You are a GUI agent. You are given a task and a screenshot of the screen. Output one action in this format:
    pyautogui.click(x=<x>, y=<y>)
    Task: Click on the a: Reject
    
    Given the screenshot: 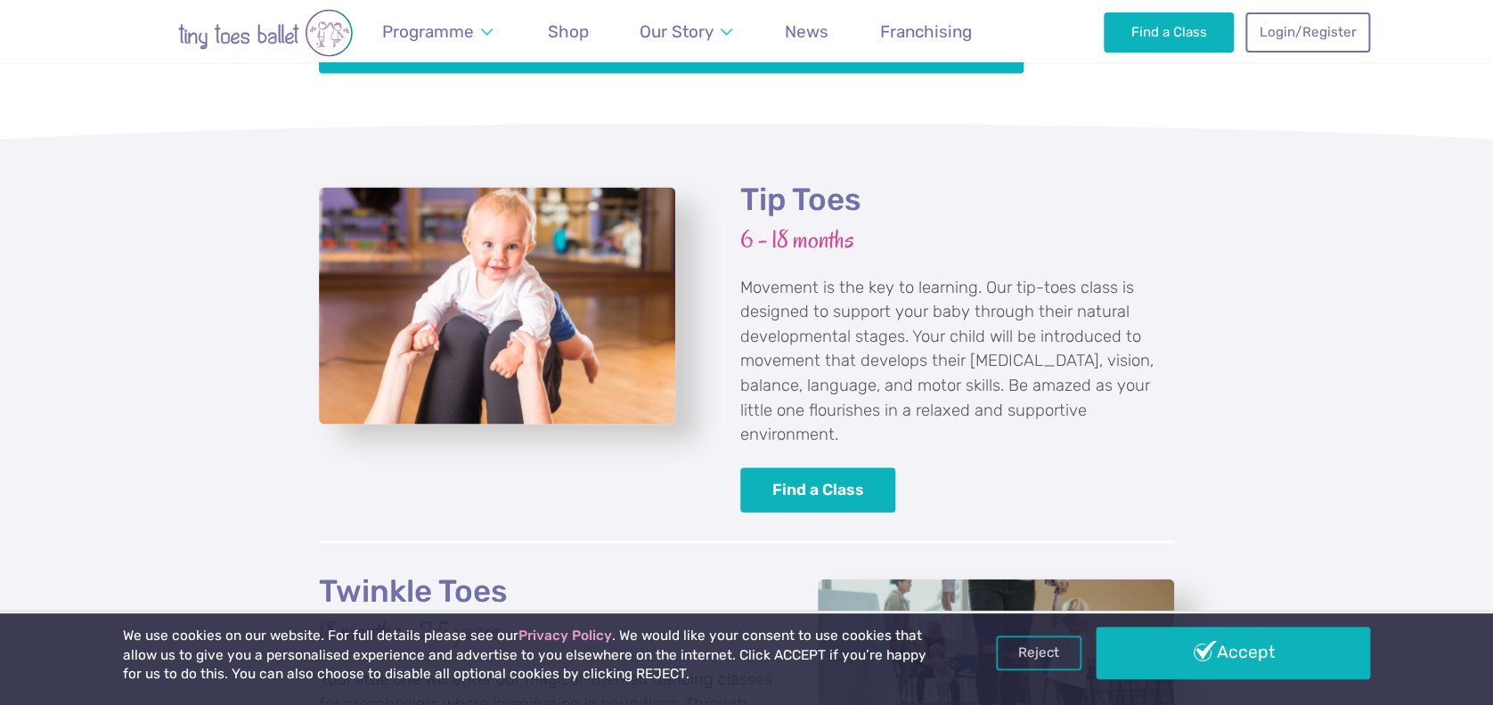 What is the action you would take?
    pyautogui.click(x=1039, y=653)
    